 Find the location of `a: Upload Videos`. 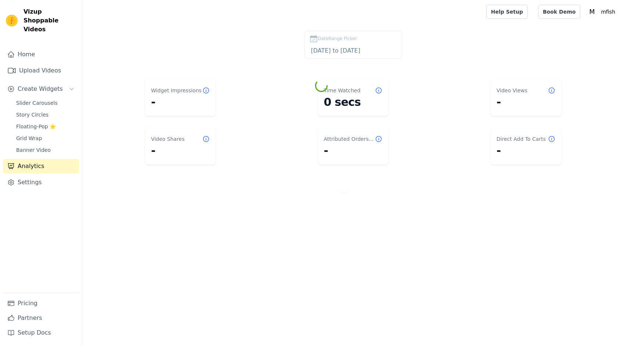

a: Upload Videos is located at coordinates (41, 70).